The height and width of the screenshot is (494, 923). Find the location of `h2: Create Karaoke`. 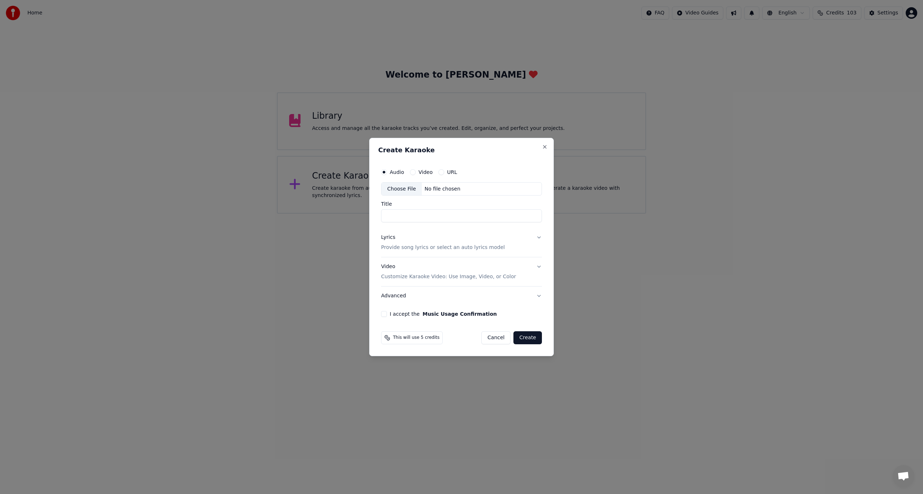

h2: Create Karaoke is located at coordinates (462, 150).